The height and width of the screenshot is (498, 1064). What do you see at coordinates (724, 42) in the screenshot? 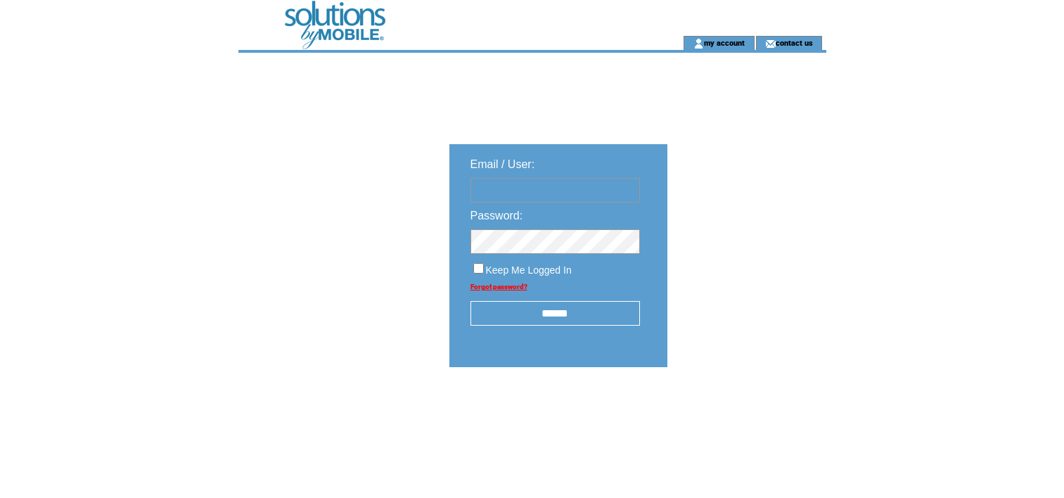
I see `a: my account` at bounding box center [724, 42].